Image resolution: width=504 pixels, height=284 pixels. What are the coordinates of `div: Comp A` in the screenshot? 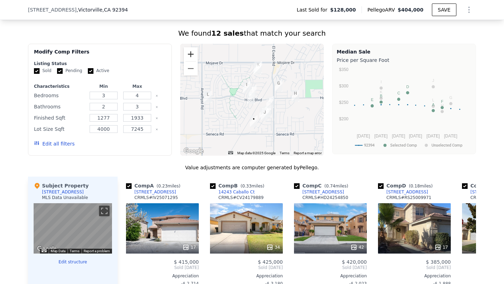 It's located at (154, 186).